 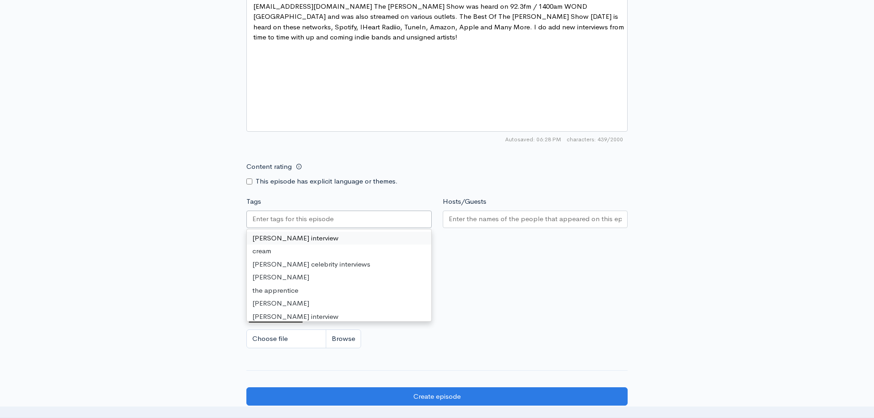 I want to click on input: Enter tags for this episode, so click(x=294, y=219).